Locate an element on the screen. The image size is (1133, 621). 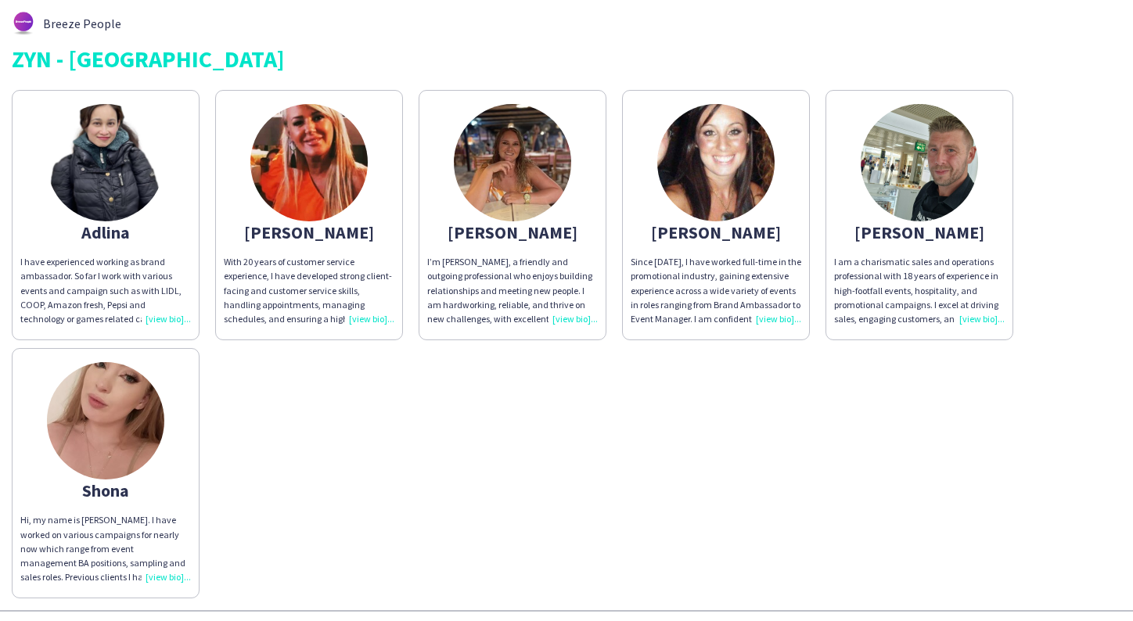
div: Shona is located at coordinates (106, 491).